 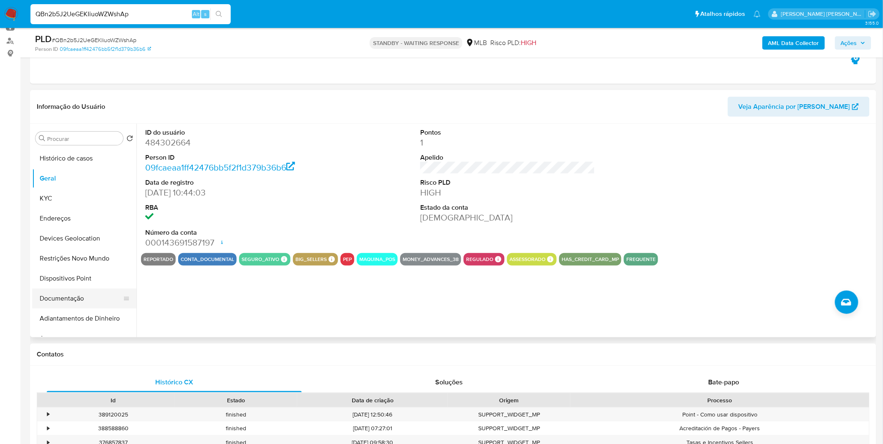 What do you see at coordinates (507, 133) in the screenshot?
I see `dt: Pontos` at bounding box center [507, 133].